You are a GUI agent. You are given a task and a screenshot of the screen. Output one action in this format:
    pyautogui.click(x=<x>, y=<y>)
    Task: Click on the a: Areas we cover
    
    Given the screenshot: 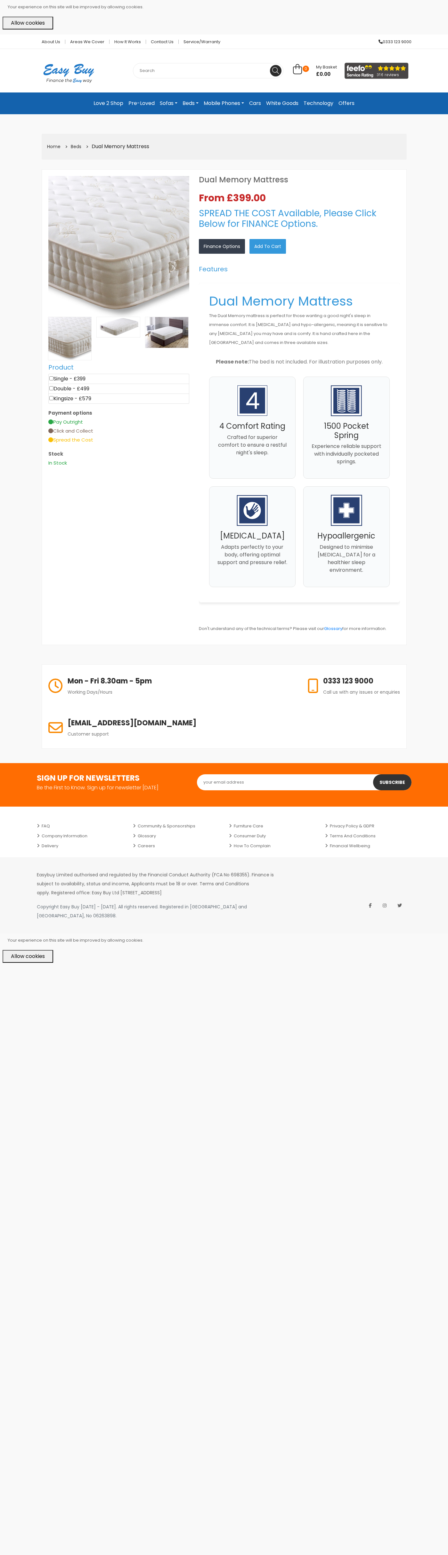 What is the action you would take?
    pyautogui.click(x=87, y=42)
    